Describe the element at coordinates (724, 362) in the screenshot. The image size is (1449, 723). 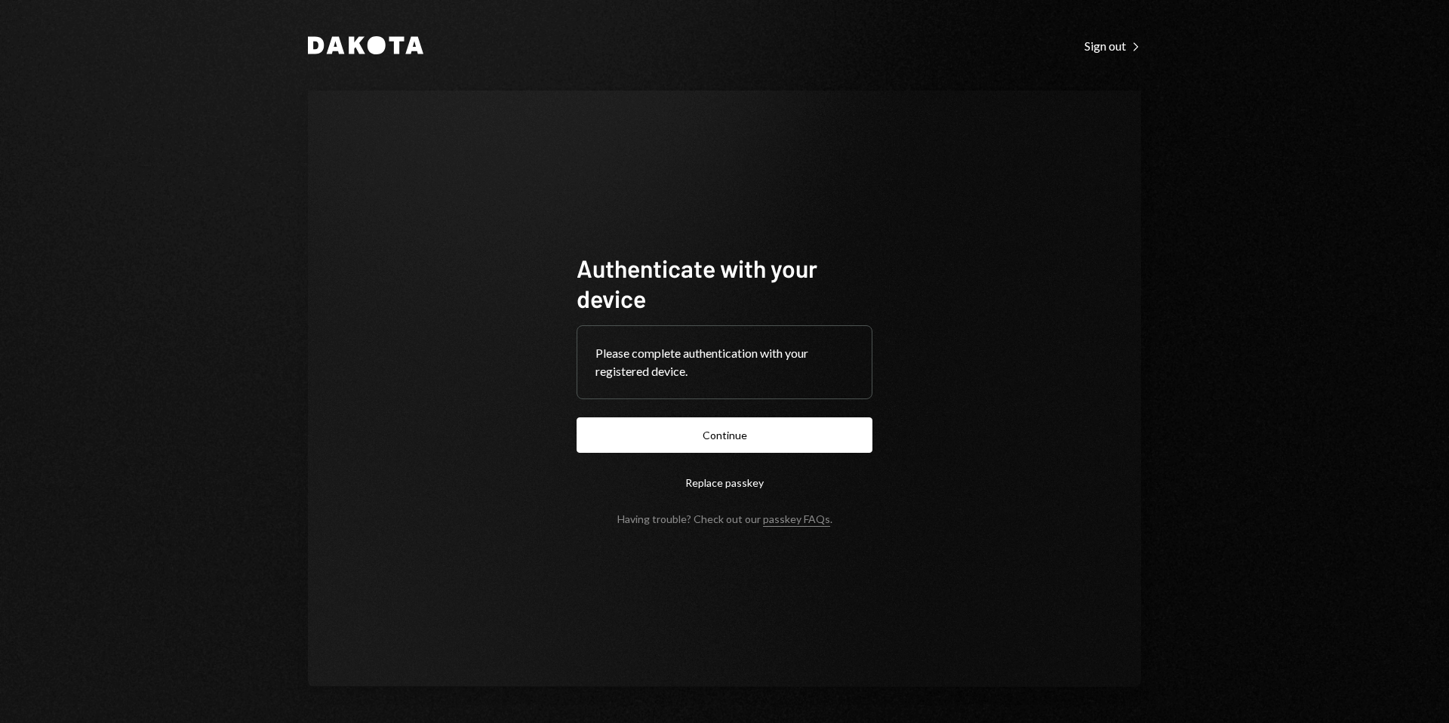
I see `div: Please complete authentication with your registered device.` at that location.